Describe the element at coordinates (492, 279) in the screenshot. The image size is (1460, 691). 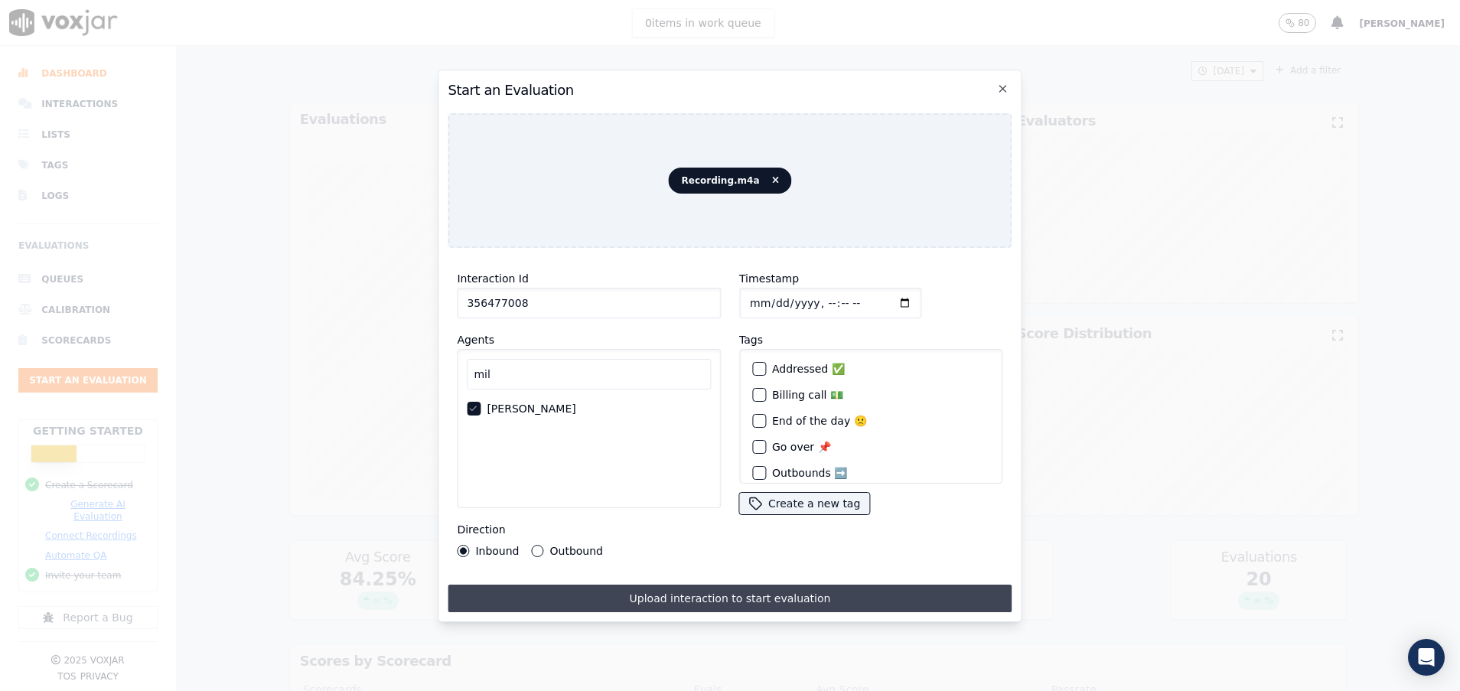
I see `label: Interaction Id` at that location.